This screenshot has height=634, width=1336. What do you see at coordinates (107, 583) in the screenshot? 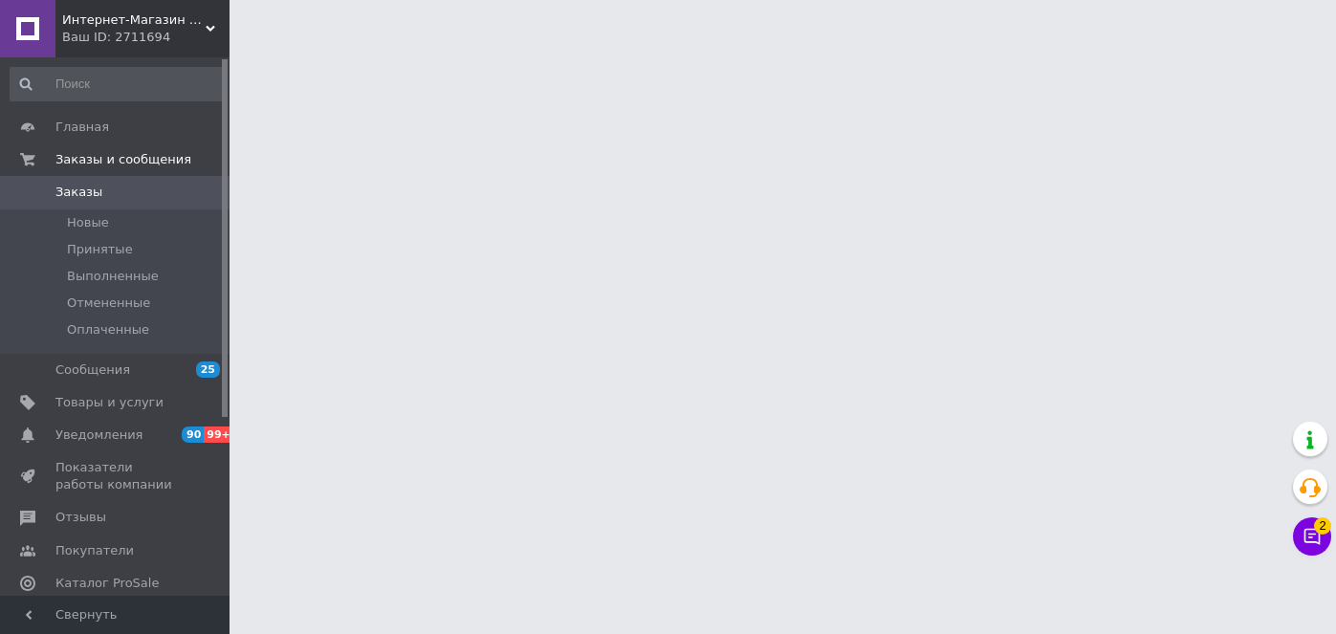
I see `span: Каталог ProSale` at bounding box center [107, 583].